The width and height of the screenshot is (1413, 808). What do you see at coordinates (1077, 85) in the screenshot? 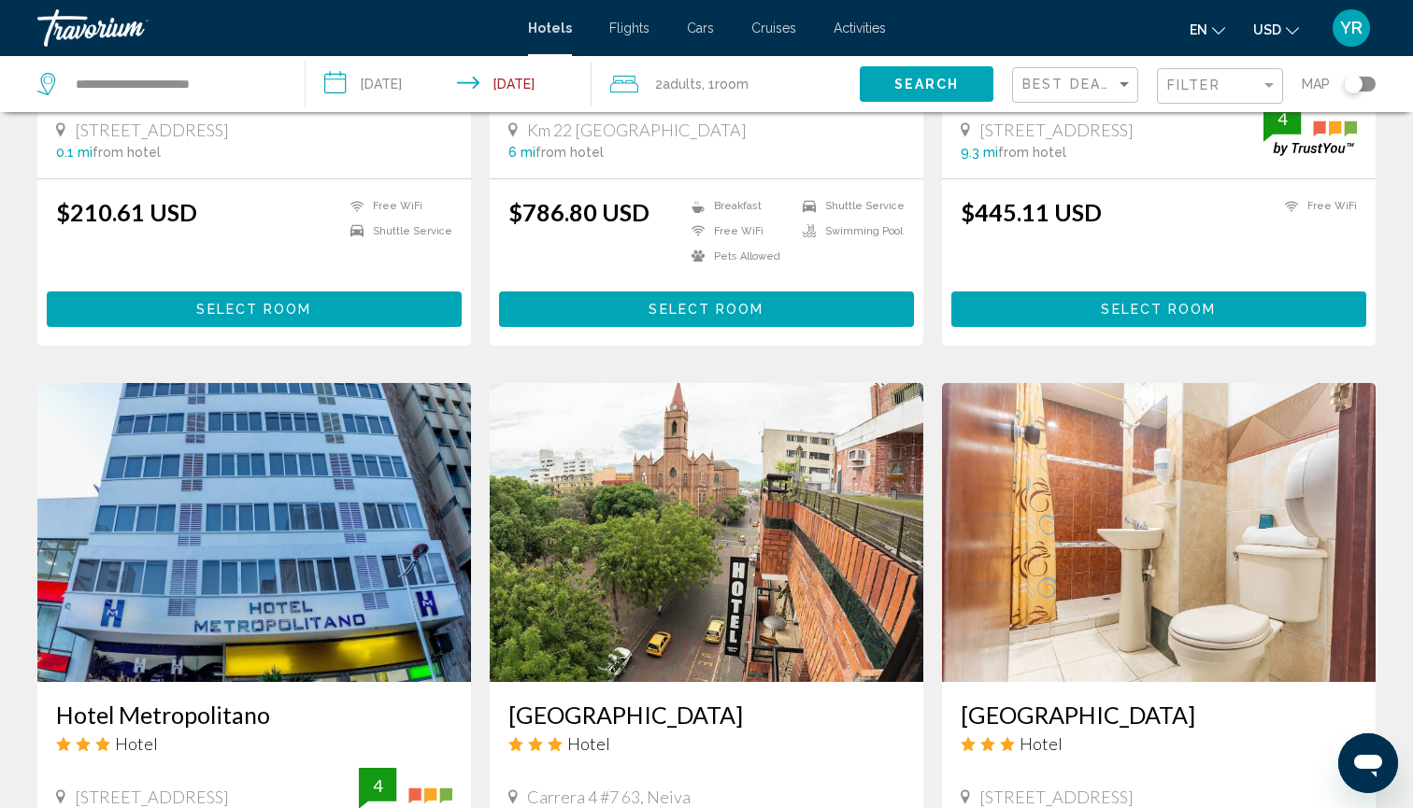
I see `mat-select: Sort by` at bounding box center [1077, 85].